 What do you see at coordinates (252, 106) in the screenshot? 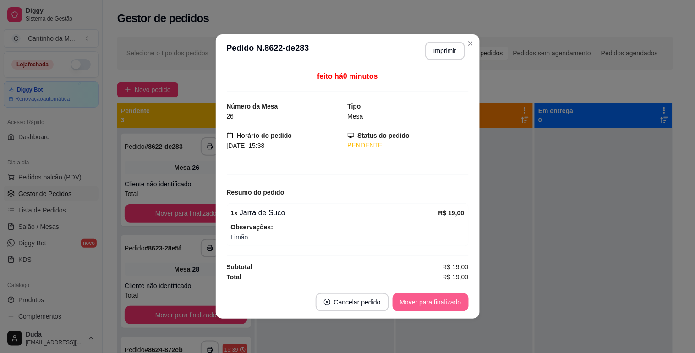
I see `strong: Número da Mesa` at bounding box center [252, 106].